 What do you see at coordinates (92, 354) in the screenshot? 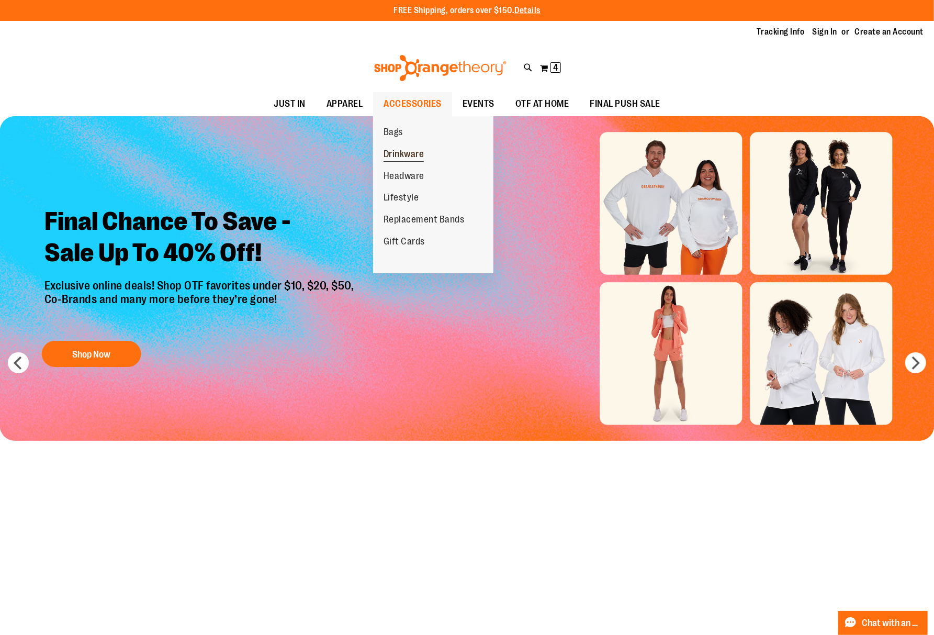
I see `button: Shop Now` at bounding box center [92, 354].